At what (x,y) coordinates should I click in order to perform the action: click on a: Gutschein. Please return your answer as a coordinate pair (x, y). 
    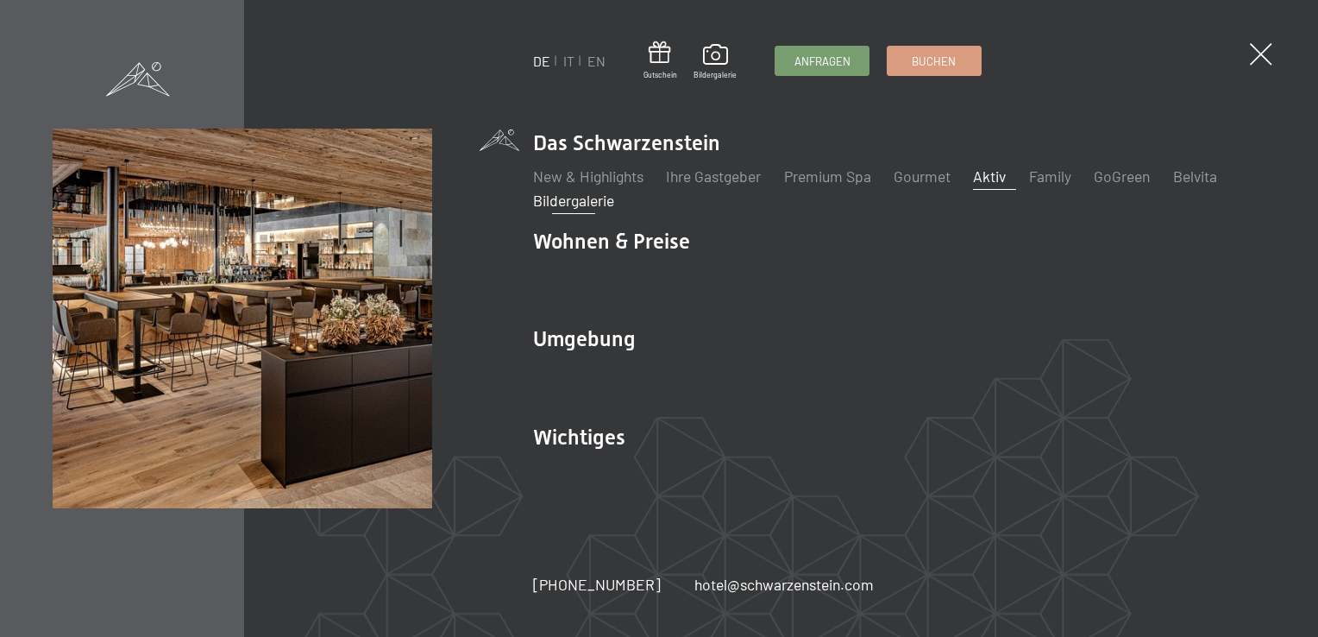
    Looking at the image, I should click on (660, 60).